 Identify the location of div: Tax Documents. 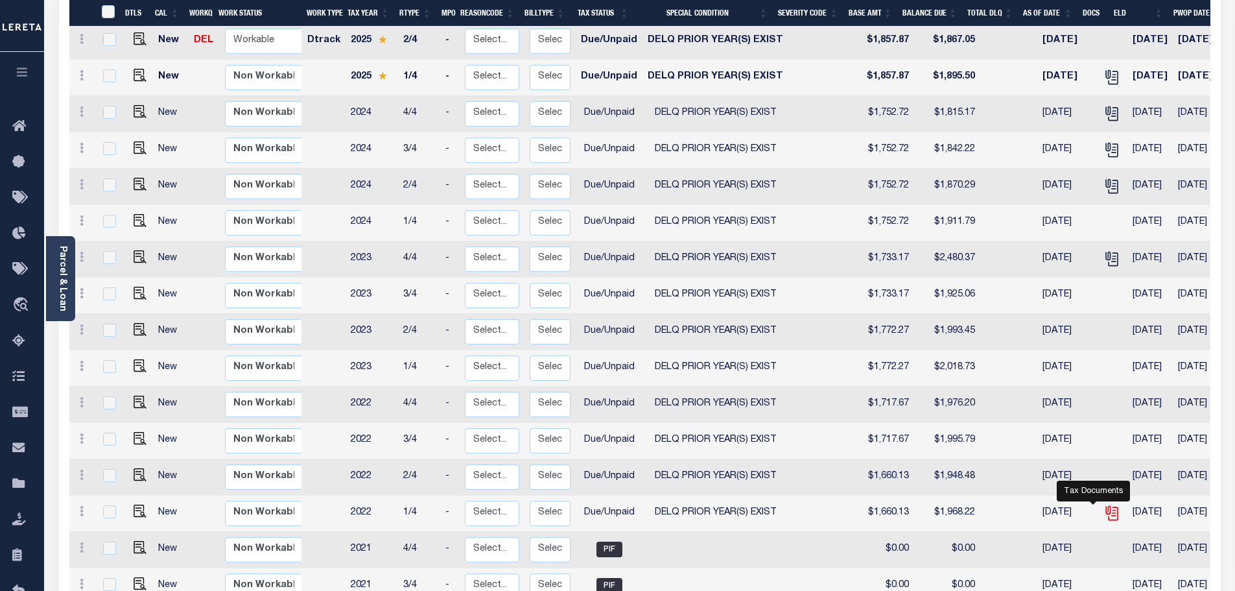
(1093, 491).